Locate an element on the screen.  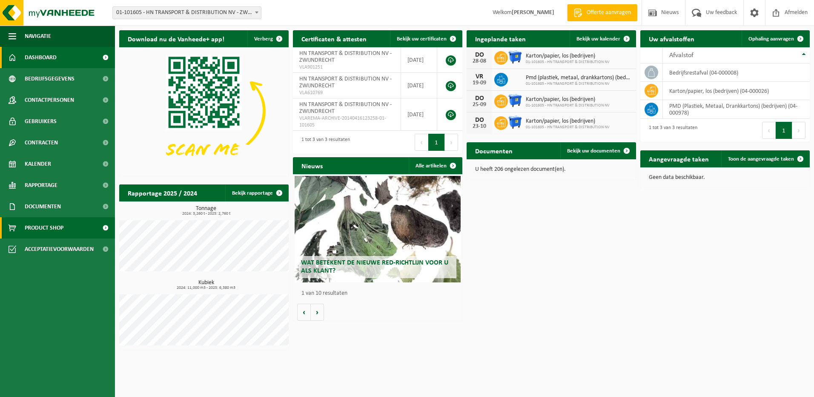
h2: Certificaten & attesten is located at coordinates (334, 38).